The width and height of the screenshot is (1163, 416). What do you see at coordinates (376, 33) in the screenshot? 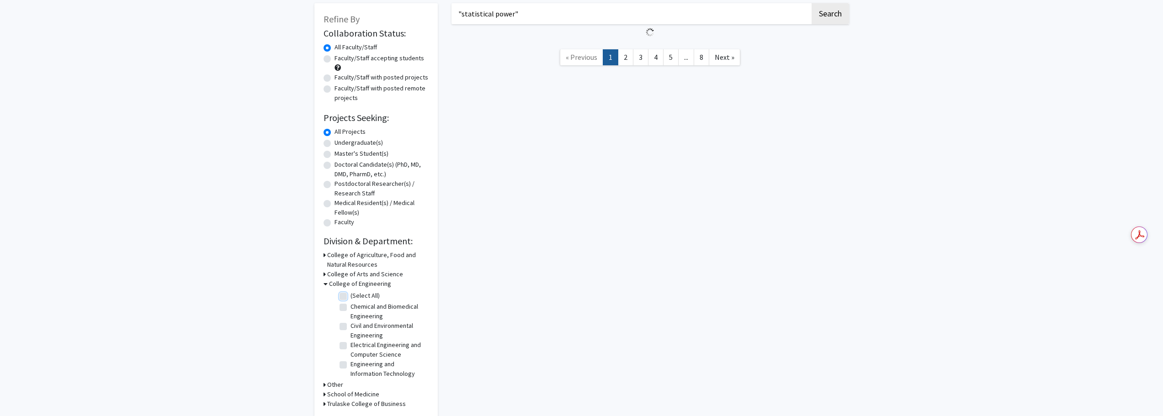
I see `h2: Collaboration Status:` at bounding box center [376, 33].